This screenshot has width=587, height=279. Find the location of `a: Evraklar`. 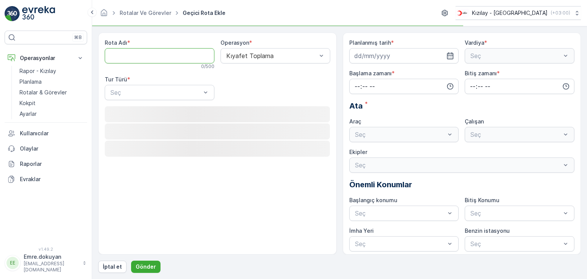

a: Evraklar is located at coordinates (46, 179).